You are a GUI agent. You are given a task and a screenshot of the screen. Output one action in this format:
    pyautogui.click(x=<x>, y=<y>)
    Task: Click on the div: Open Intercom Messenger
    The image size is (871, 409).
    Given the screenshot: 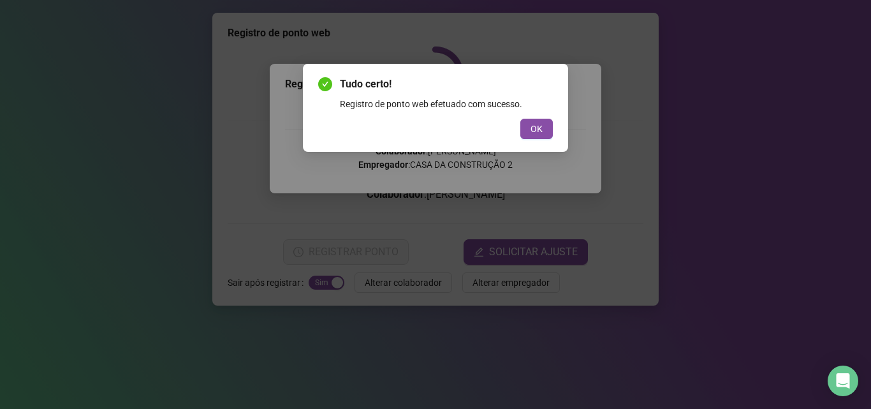 What is the action you would take?
    pyautogui.click(x=843, y=381)
    